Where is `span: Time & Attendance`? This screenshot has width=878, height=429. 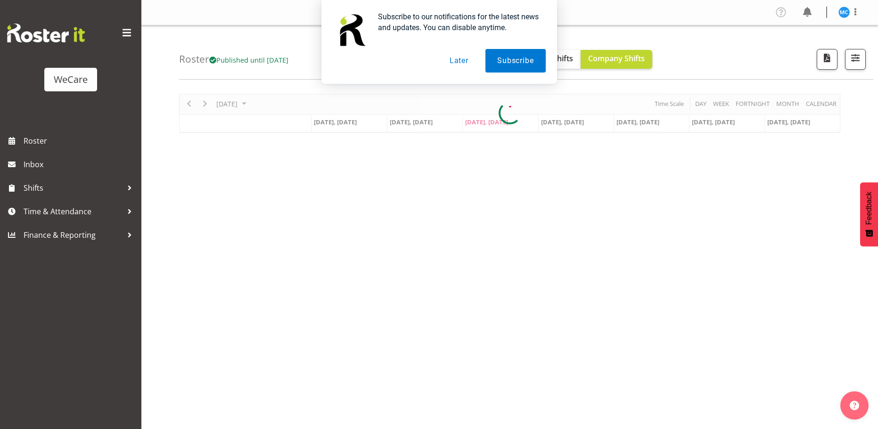 span: Time & Attendance is located at coordinates (73, 211).